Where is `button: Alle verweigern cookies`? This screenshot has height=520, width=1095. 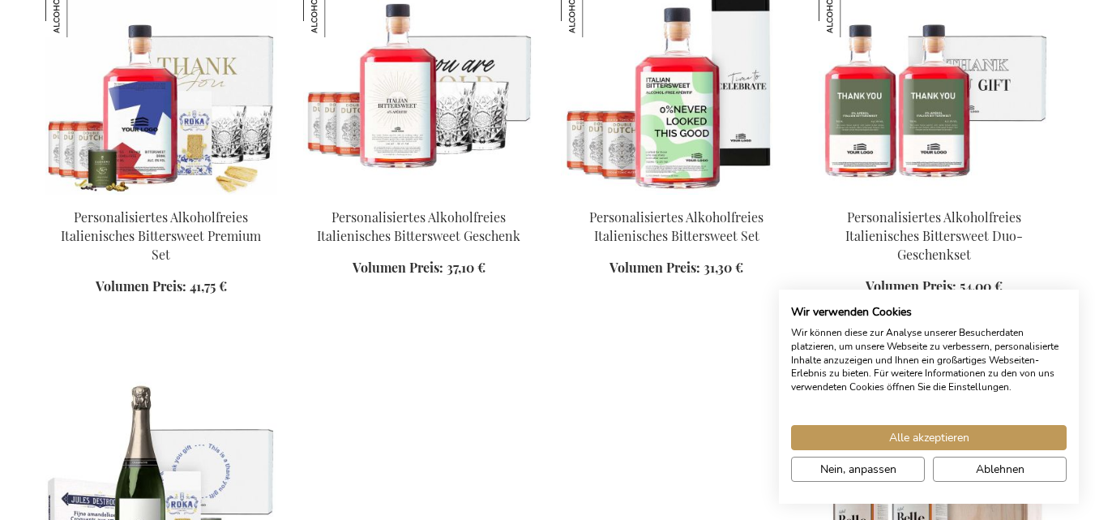 button: Alle verweigern cookies is located at coordinates (999, 469).